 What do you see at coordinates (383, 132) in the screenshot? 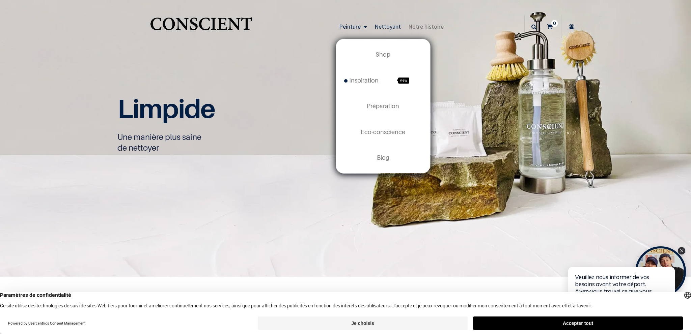
I see `span: Eco-conscience` at bounding box center [383, 132].